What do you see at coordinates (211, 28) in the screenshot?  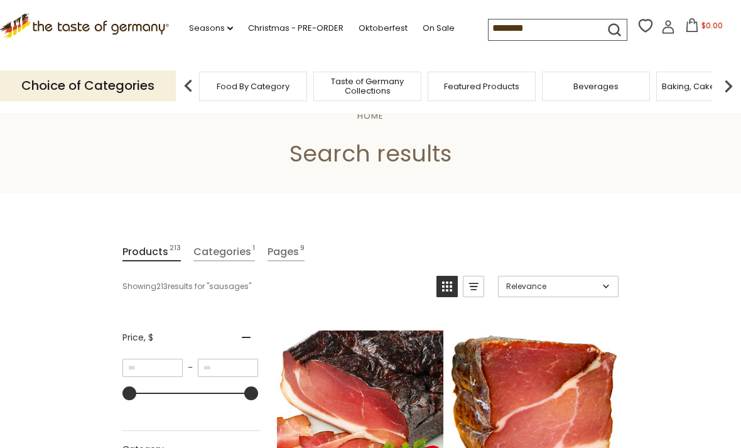 I see `a: Seasons` at bounding box center [211, 28].